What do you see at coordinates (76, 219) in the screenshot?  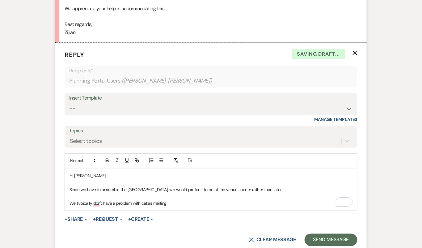 I see `button: Share` at bounding box center [76, 219].